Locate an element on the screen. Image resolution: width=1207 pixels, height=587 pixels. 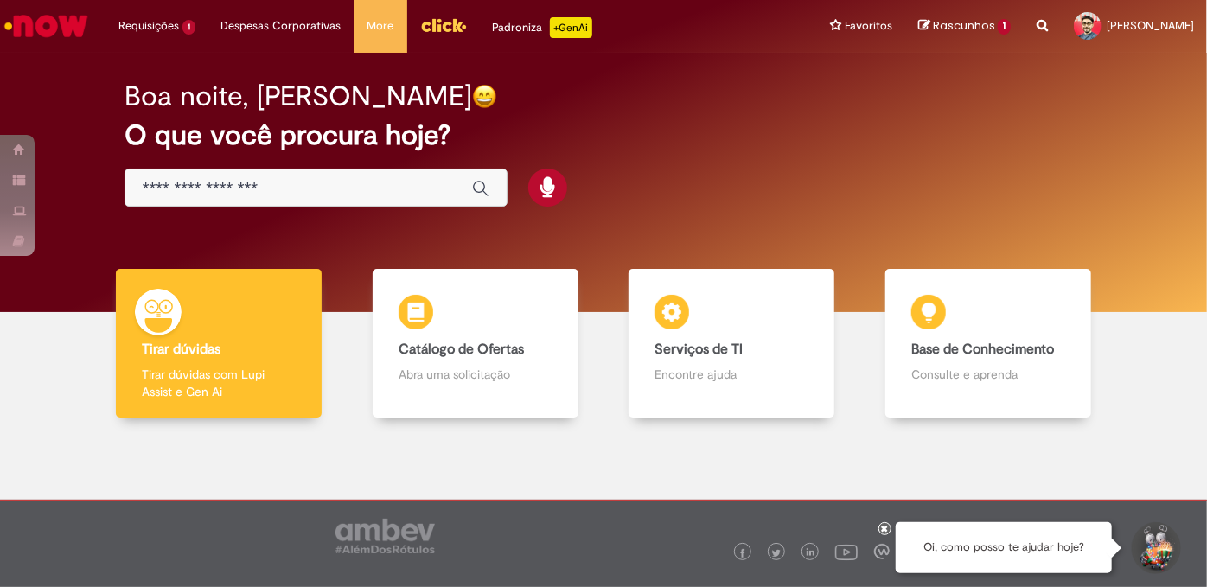
img: logo_footer_workplace.png is located at coordinates (882, 552).